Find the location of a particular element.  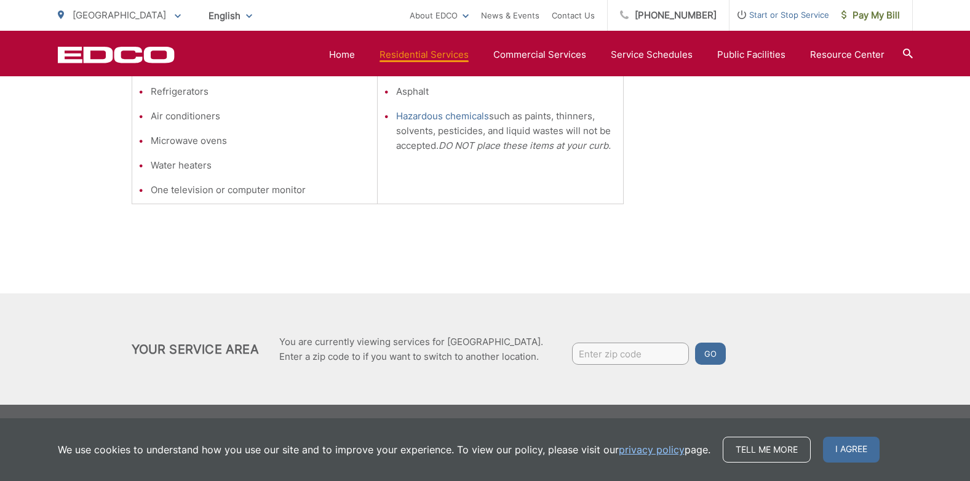

a: Contact Us is located at coordinates (573, 15).